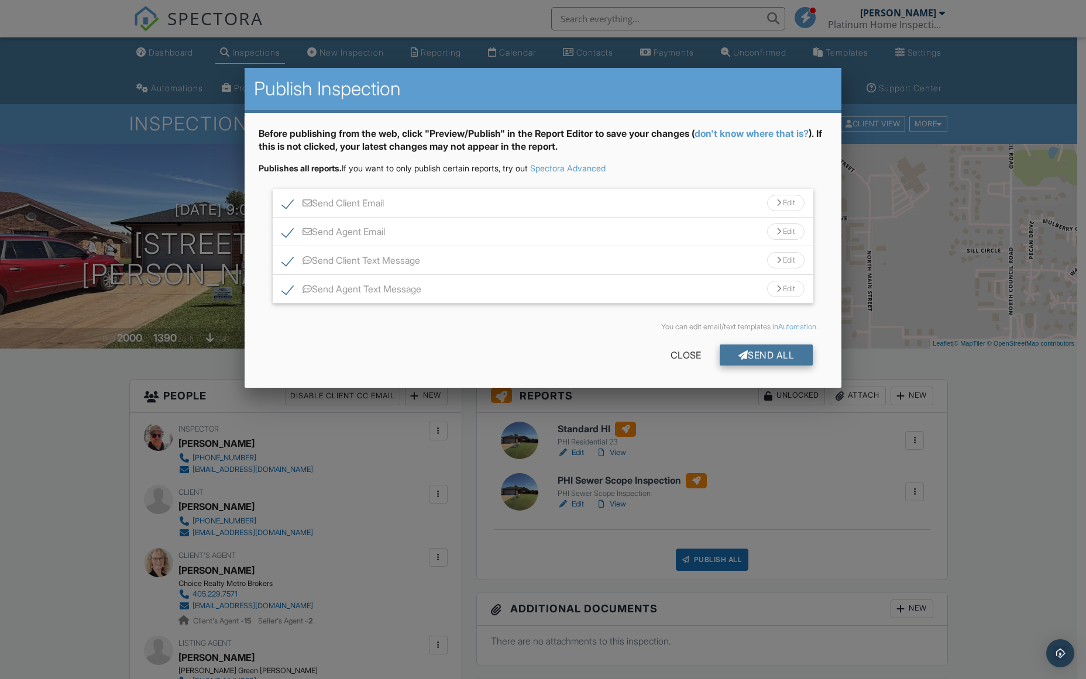 Image resolution: width=1086 pixels, height=679 pixels. What do you see at coordinates (797, 326) in the screenshot?
I see `a: Automation` at bounding box center [797, 326].